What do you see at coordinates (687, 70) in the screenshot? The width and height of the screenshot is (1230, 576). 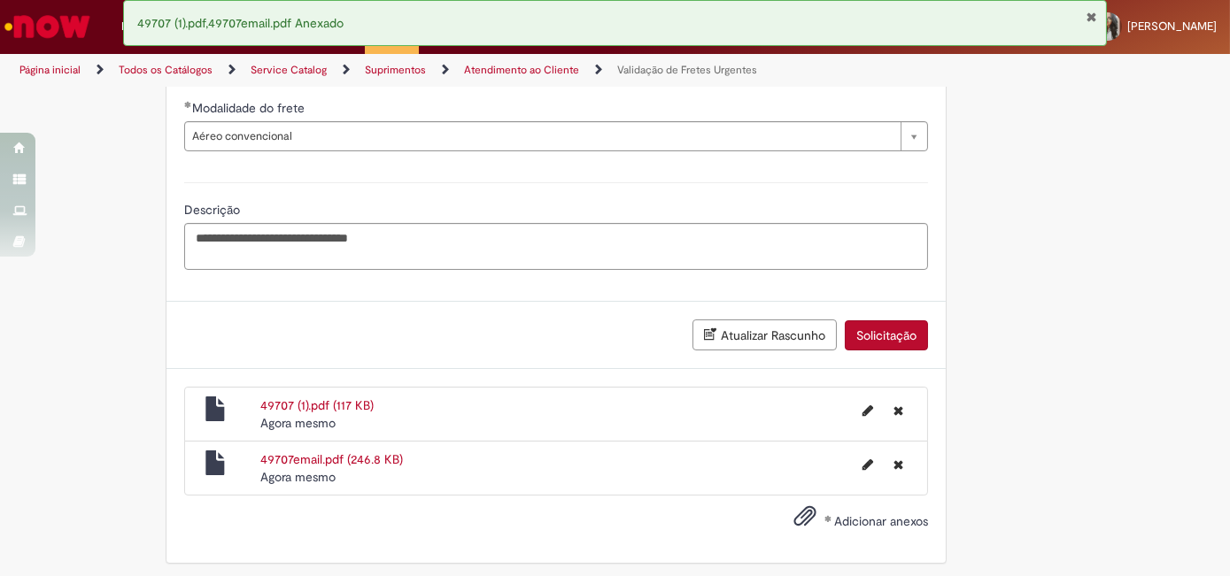 I see `a: Validação de Fretes Urgentes` at bounding box center [687, 70].